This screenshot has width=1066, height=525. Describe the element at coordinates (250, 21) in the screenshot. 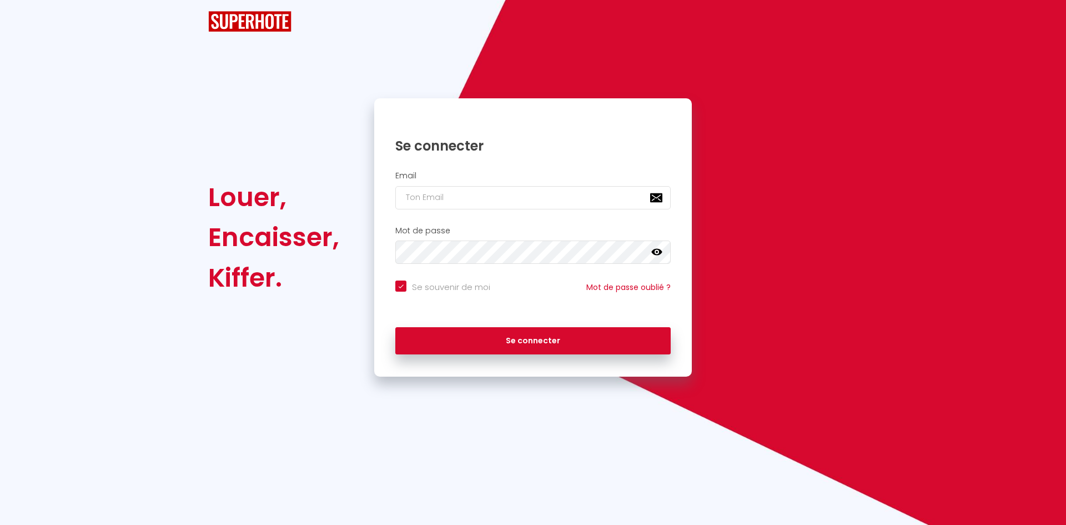

I see `img: SuperHote logo` at that location.